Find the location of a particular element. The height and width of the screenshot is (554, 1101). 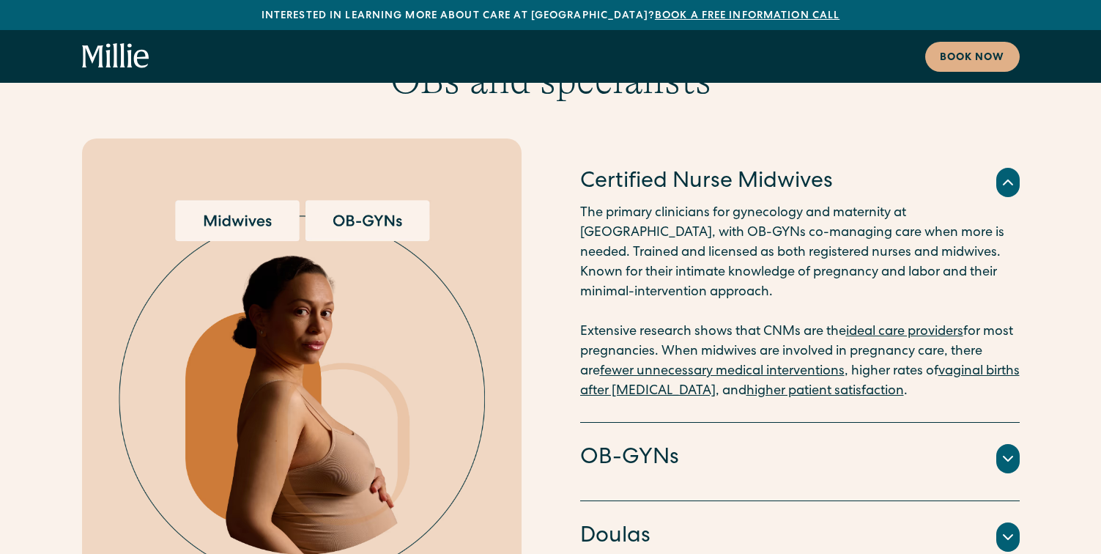

div: Book now is located at coordinates (972, 58).